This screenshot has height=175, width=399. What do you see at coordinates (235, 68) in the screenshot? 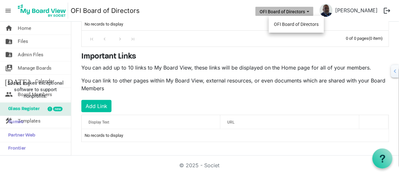
I see `p: You can add up to 10 links to My Board View, these links will be displayed on the Home page for a...` at bounding box center [235, 68].